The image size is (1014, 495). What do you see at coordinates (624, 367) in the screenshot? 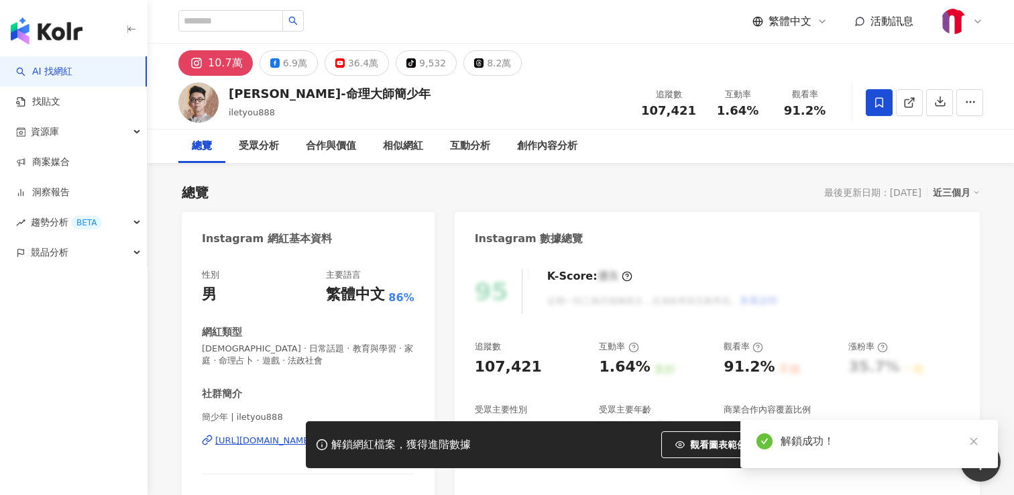
I see `div: 1.64%` at bounding box center [624, 367].